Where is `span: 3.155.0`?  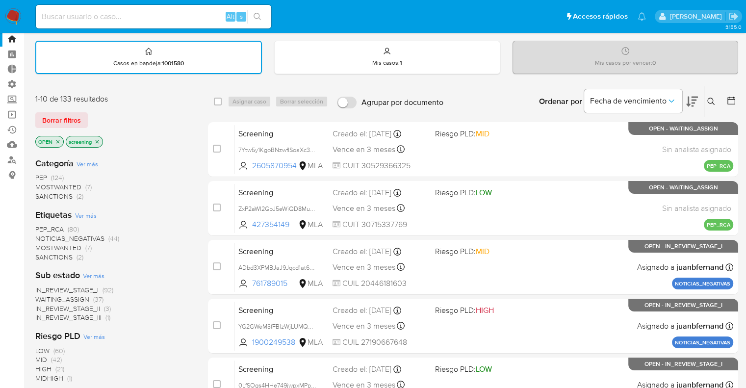 span: 3.155.0 is located at coordinates (733, 27).